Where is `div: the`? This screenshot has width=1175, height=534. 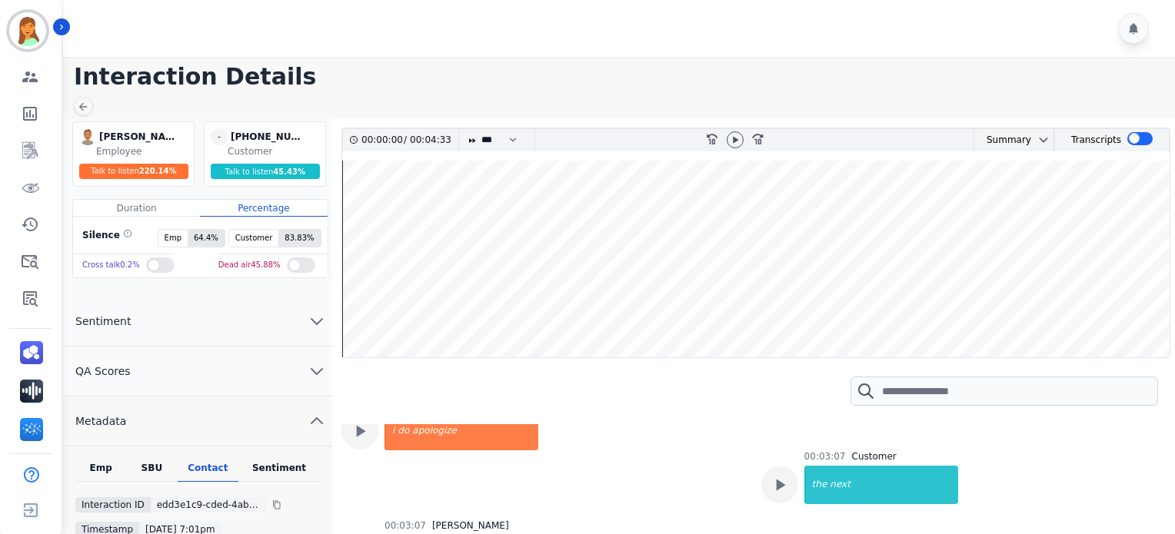
div: the is located at coordinates (817, 485).